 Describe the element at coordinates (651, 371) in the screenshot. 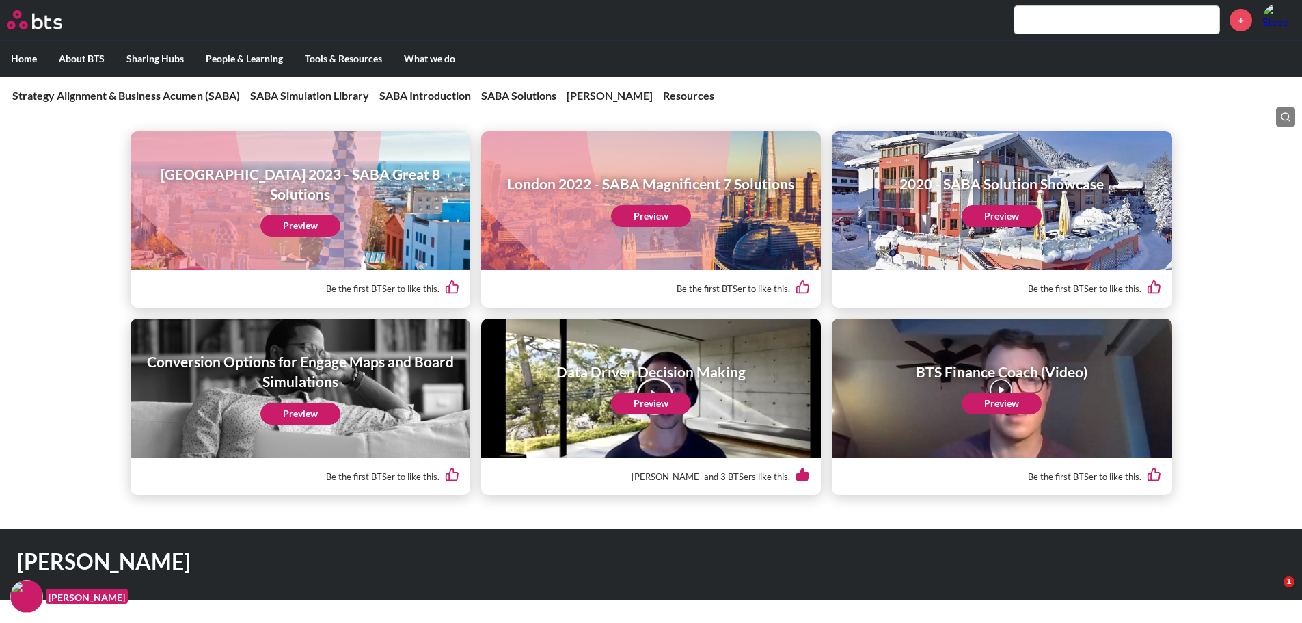

I see `h1: Data Driven Decision Making` at that location.